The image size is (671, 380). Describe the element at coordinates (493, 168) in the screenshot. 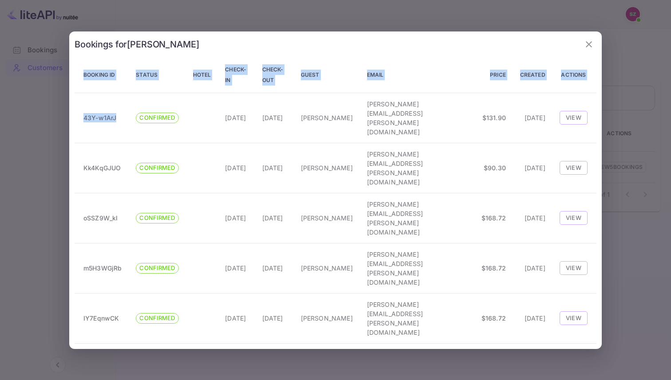

I see `p: $90.30` at that location.